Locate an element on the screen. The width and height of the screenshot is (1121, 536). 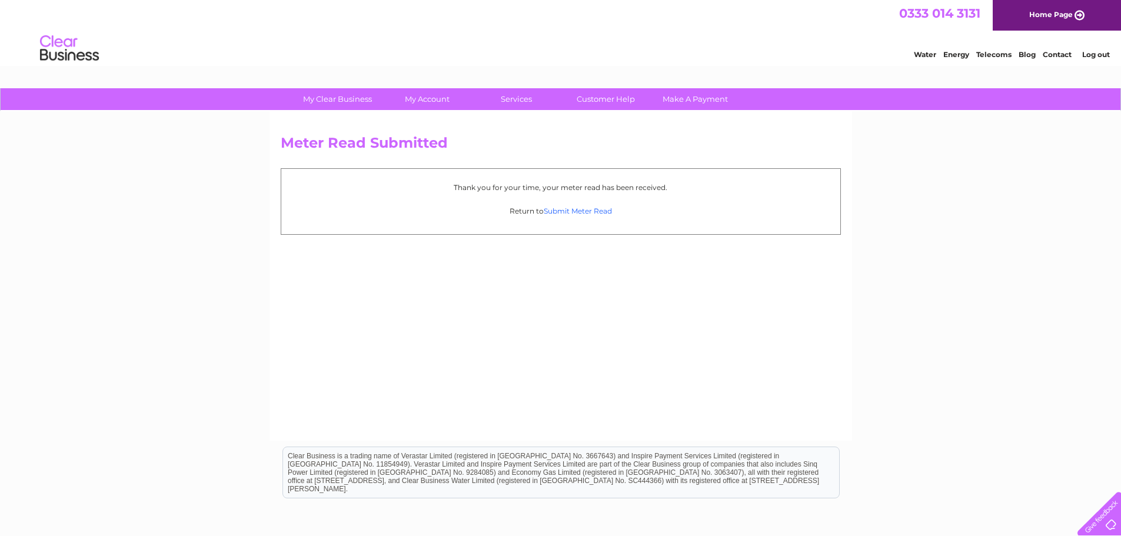
a: Customer Help is located at coordinates (606, 99).